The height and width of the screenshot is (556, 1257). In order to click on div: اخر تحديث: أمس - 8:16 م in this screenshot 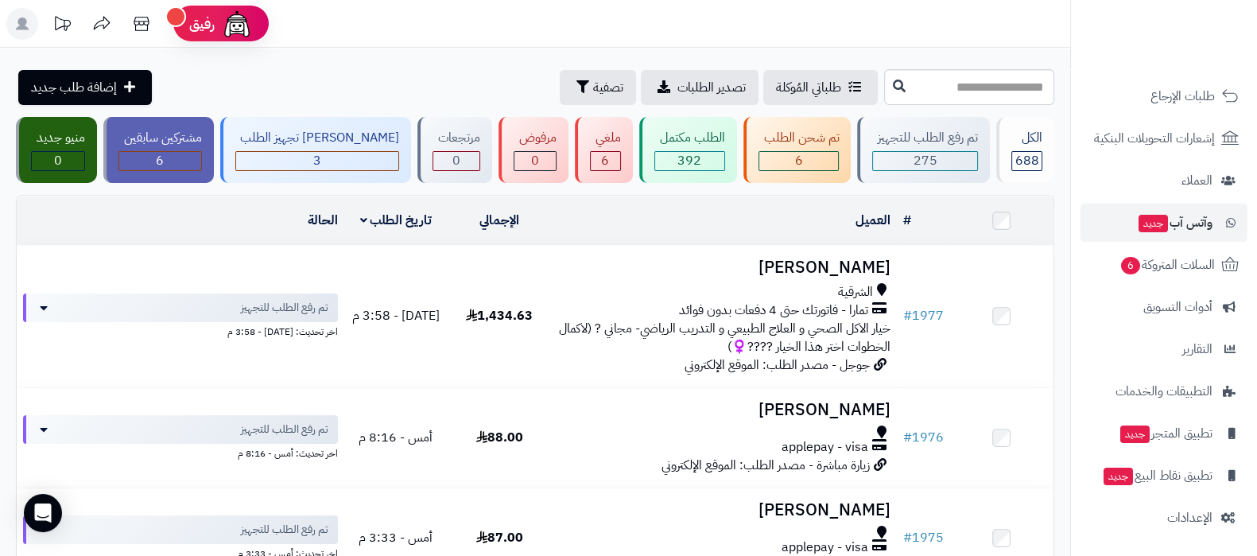, I will do `click(180, 452)`.